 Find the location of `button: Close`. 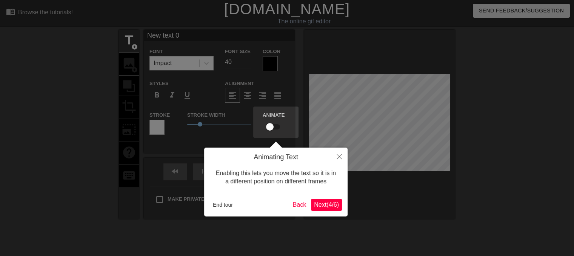

button: Close is located at coordinates (339, 157).